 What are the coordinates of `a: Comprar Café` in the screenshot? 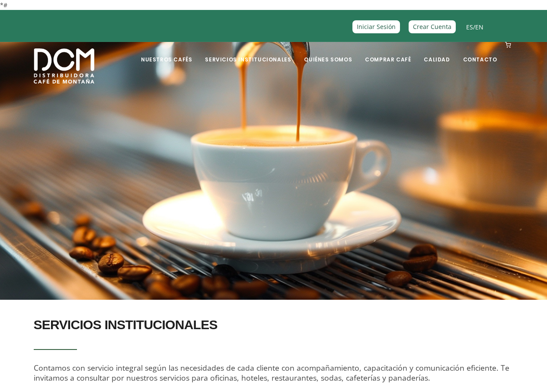 It's located at (388, 53).